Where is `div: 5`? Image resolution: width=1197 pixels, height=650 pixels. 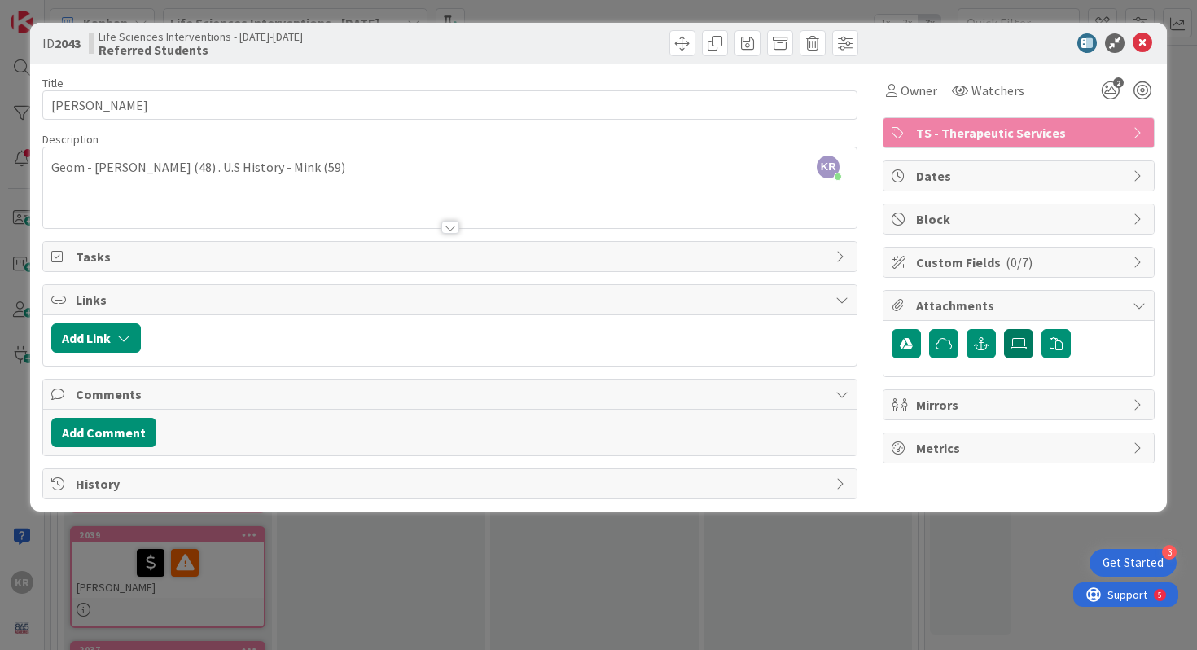 div: 5 is located at coordinates (86, 13).